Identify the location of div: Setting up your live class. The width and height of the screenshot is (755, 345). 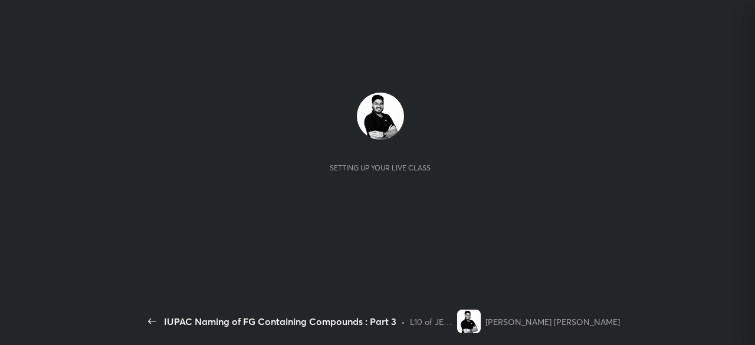
(380, 168).